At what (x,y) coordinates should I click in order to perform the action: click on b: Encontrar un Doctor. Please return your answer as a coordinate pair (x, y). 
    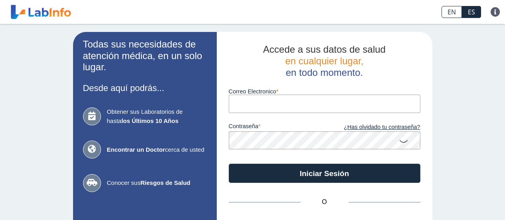
    Looking at the image, I should click on (136, 149).